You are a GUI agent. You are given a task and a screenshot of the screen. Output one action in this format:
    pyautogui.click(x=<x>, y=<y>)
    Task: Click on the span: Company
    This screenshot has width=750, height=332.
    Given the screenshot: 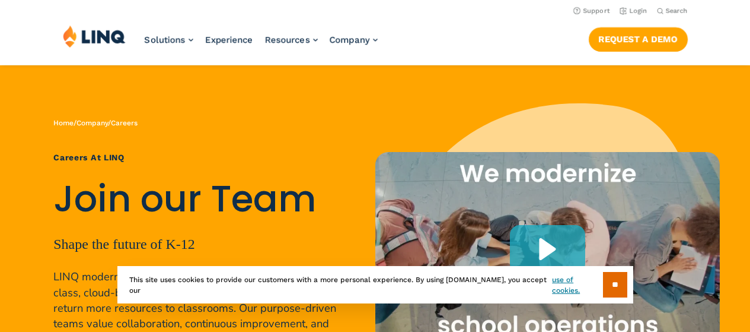 What is the action you would take?
    pyautogui.click(x=350, y=40)
    